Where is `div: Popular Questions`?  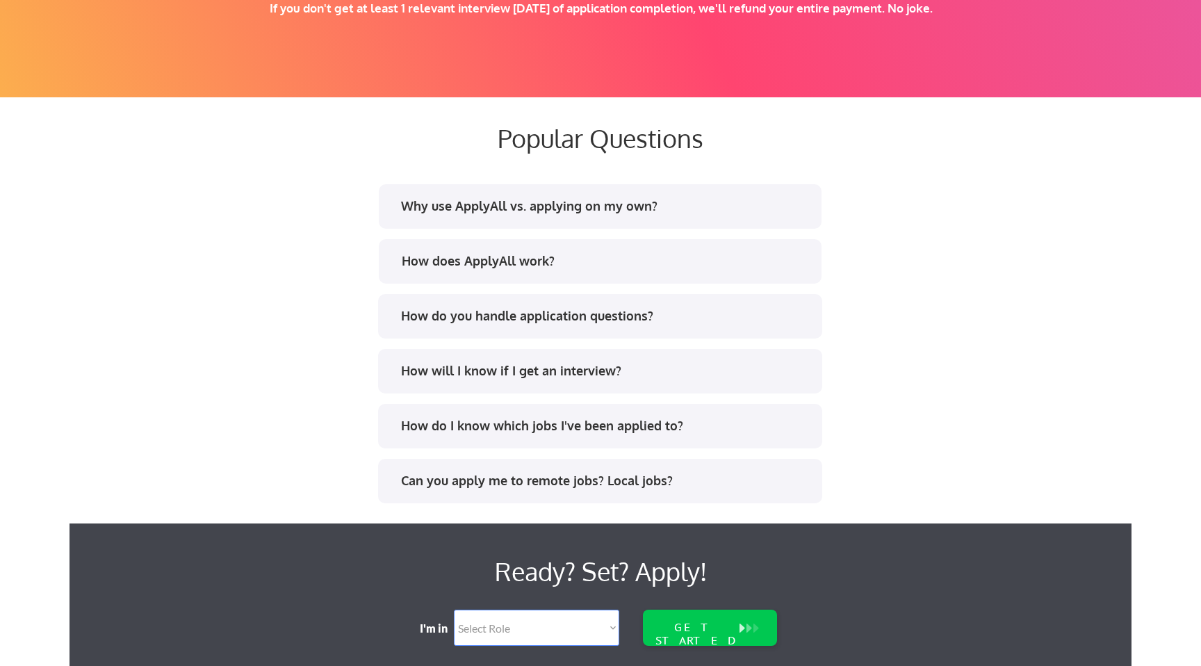 div: Popular Questions is located at coordinates (600, 138).